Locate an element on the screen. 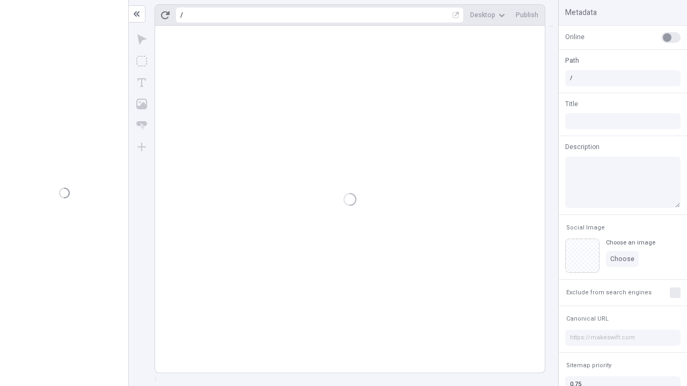  span: Sitemap priority is located at coordinates (589, 365).